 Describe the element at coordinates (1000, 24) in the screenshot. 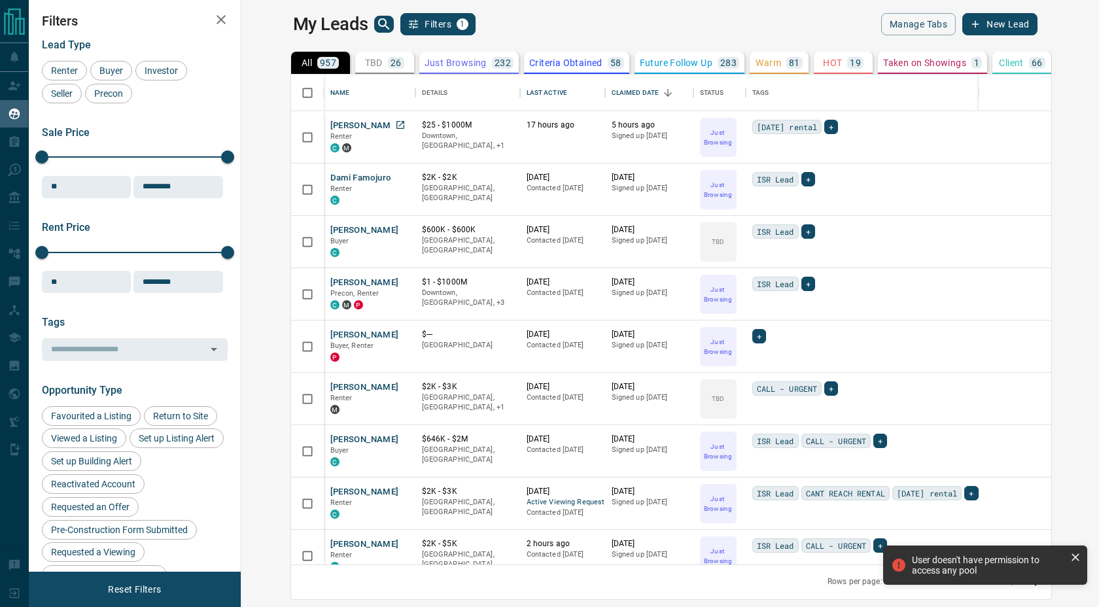

I see `button: New Lead` at that location.